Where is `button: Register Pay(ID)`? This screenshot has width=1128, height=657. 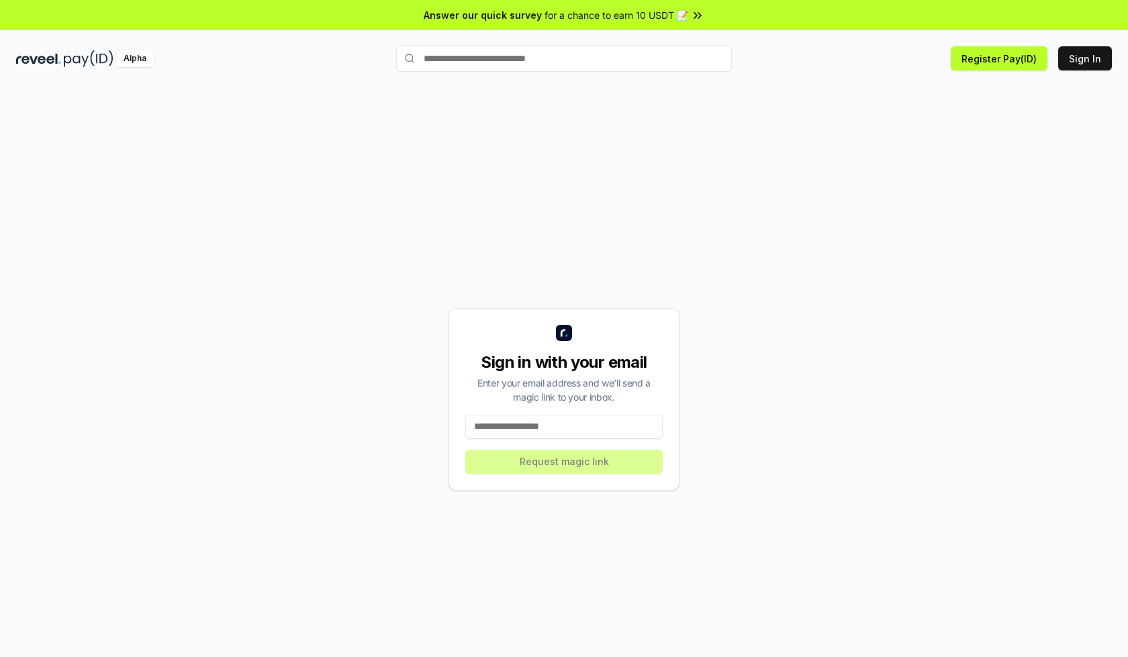 button: Register Pay(ID) is located at coordinates (999, 58).